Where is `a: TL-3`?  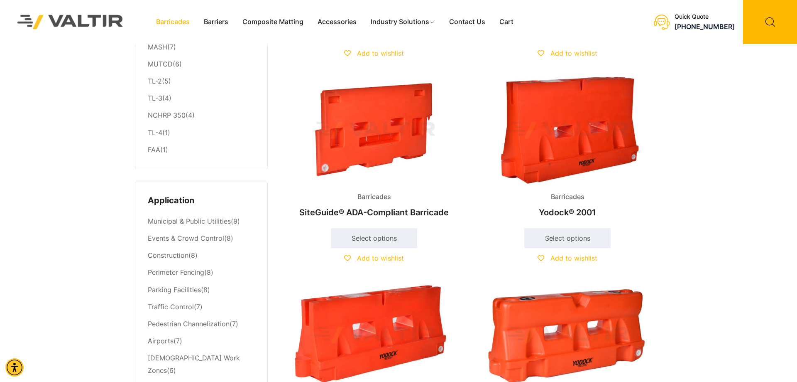
a: TL-3 is located at coordinates (155, 98).